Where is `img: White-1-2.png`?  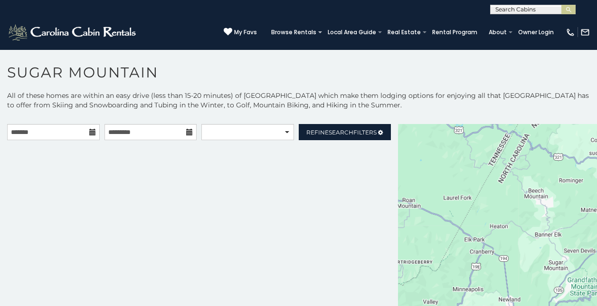 img: White-1-2.png is located at coordinates (73, 32).